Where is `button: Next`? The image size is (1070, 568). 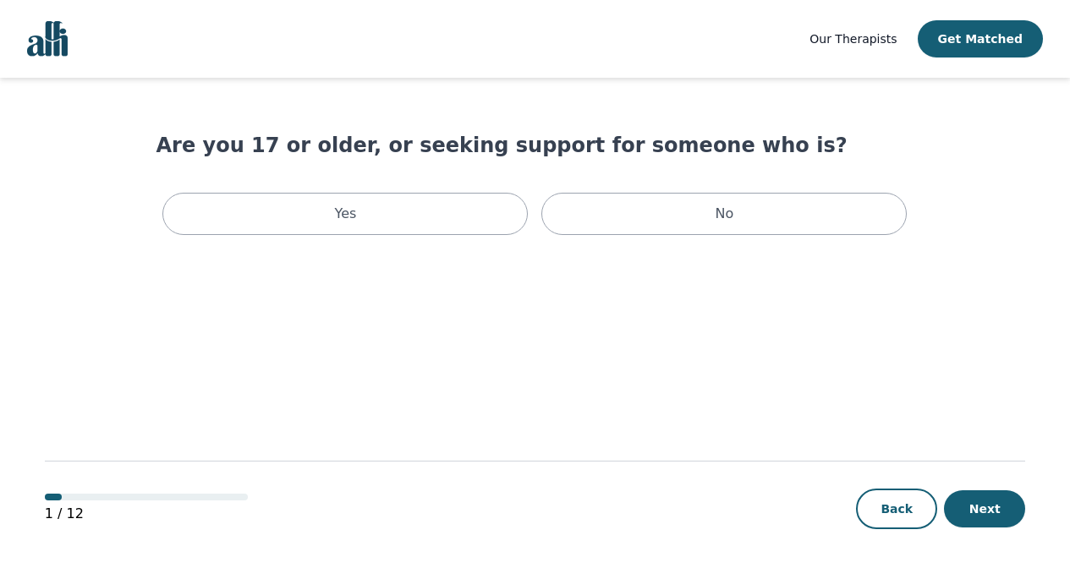 button: Next is located at coordinates (985, 509).